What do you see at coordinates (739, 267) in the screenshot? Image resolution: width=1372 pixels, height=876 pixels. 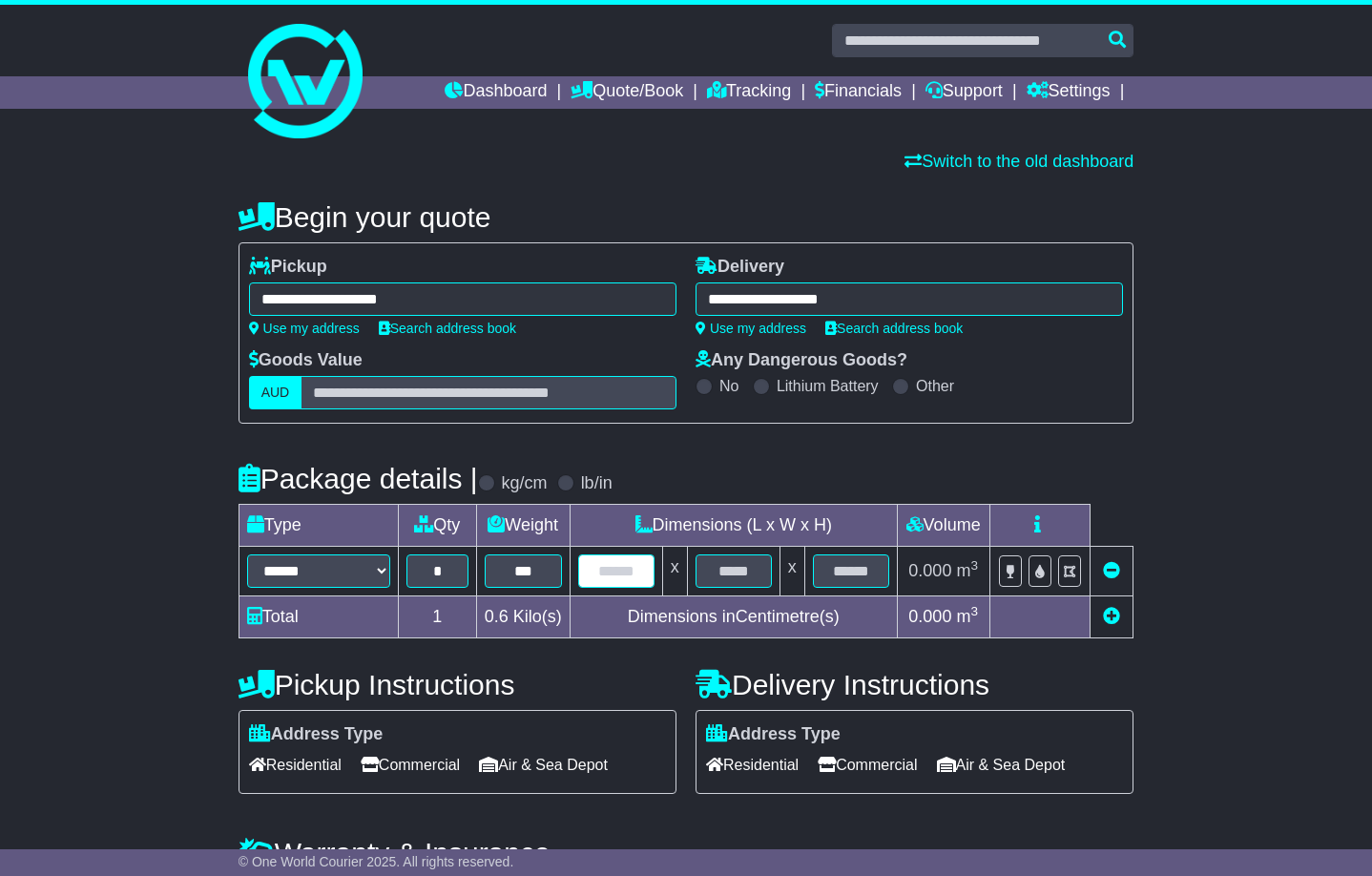 I see `label: Delivery` at bounding box center [739, 267].